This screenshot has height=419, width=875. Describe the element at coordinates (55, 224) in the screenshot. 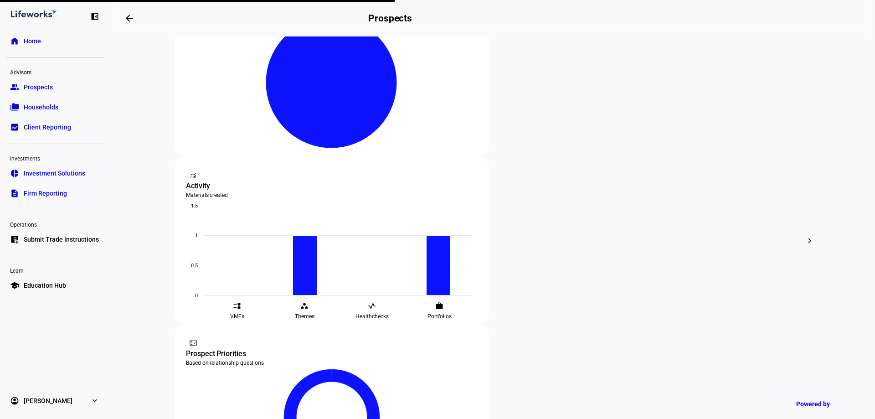

I see `div: Operations` at that location.